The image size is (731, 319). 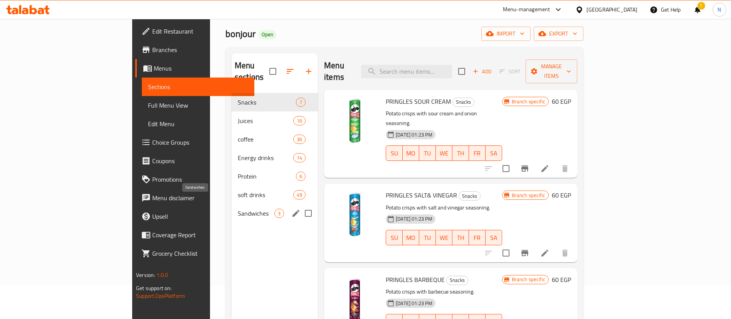 I want to click on div: coffee36, so click(x=275, y=139).